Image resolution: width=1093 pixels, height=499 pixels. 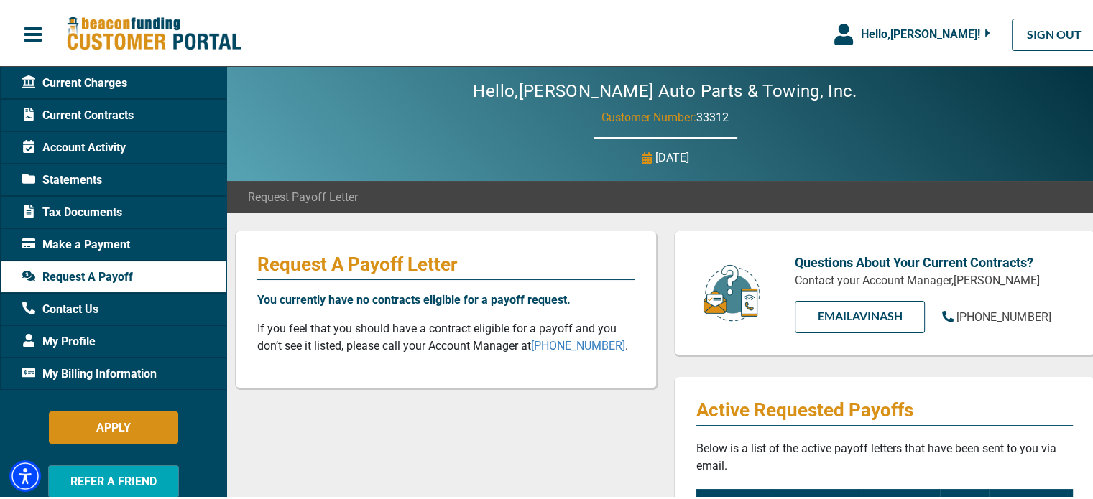 What do you see at coordinates (933, 260) in the screenshot?
I see `p: Questions About Your Current Contracts?` at bounding box center [933, 260].